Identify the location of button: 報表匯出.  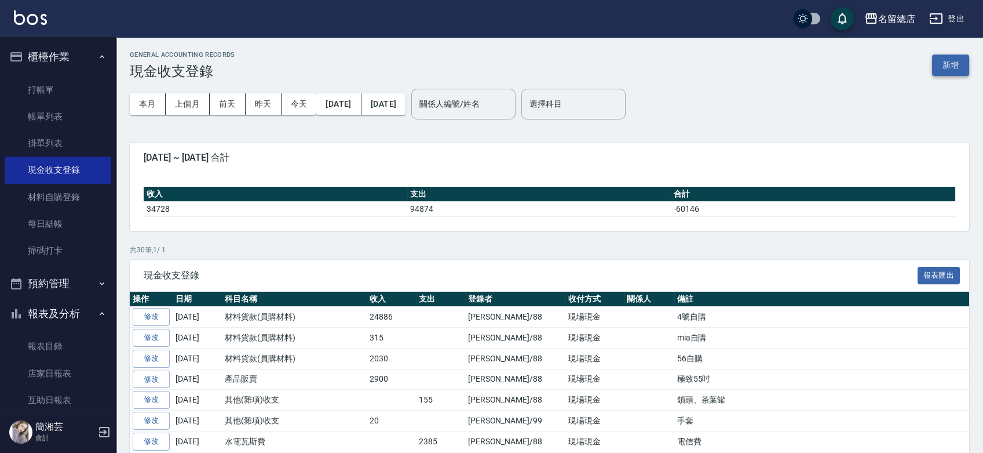
(939, 275).